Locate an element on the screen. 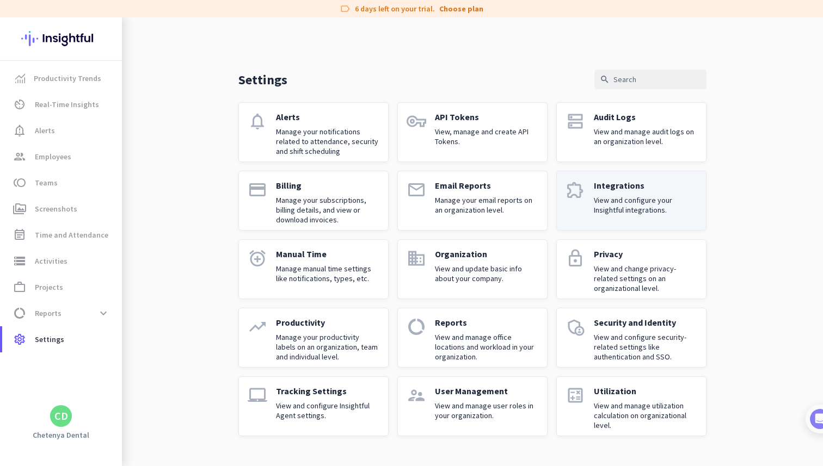 The height and width of the screenshot is (466, 823). span: Employees is located at coordinates (53, 157).